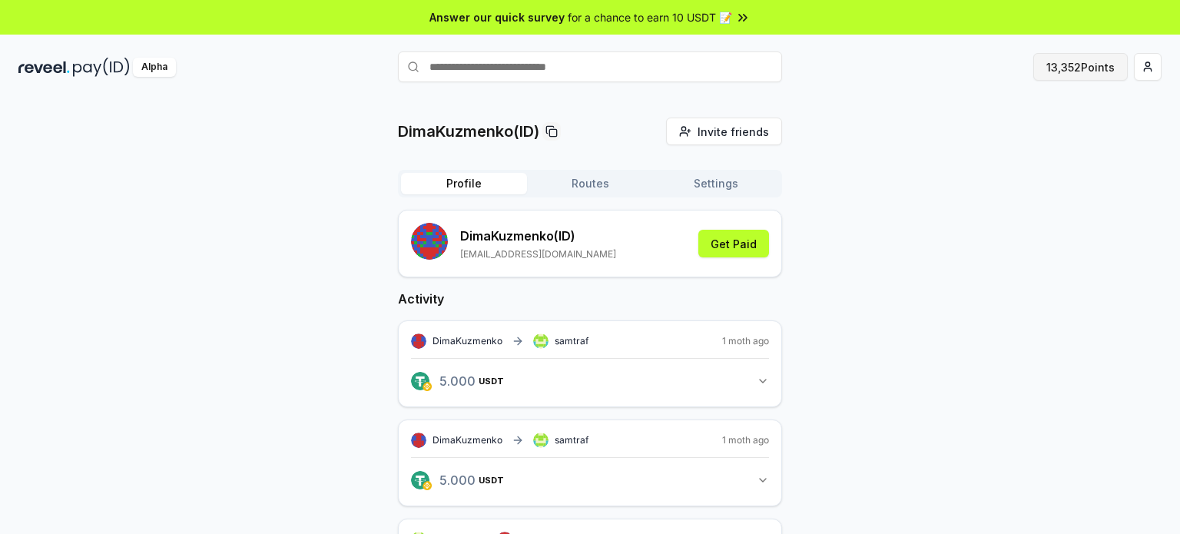 The height and width of the screenshot is (534, 1180). What do you see at coordinates (590, 299) in the screenshot?
I see `h2: Activity` at bounding box center [590, 299].